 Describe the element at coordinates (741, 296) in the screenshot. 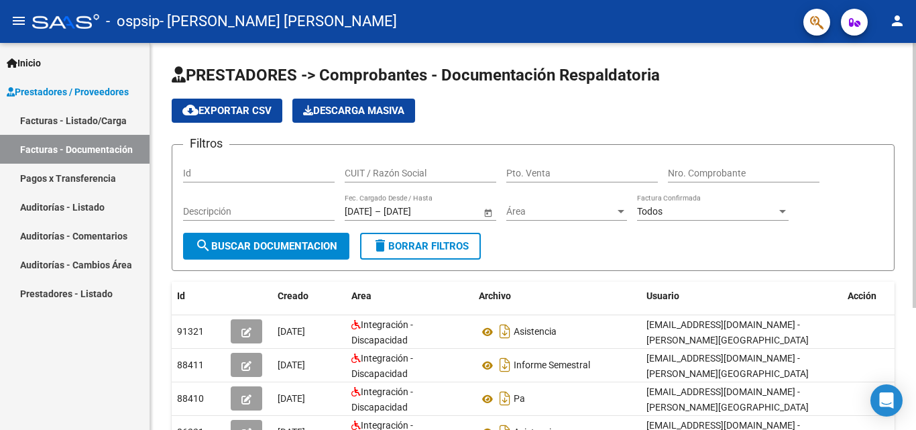

I see `datatable-header-cell: Usuario` at that location.